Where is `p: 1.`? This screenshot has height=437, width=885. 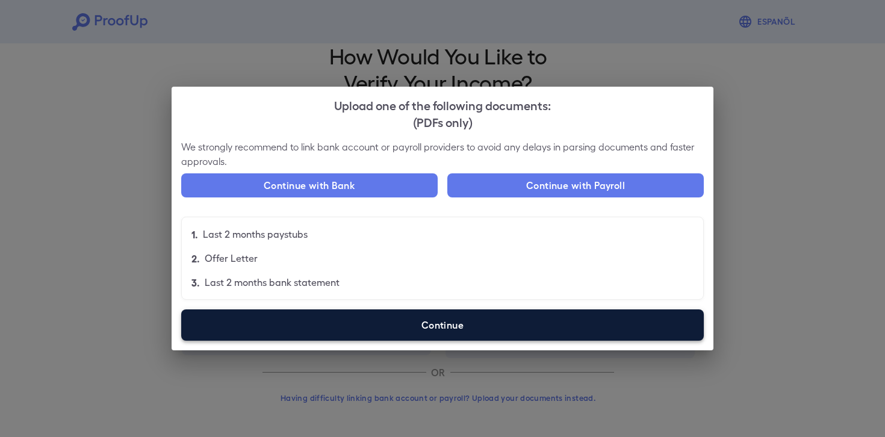 p: 1. is located at coordinates (194, 234).